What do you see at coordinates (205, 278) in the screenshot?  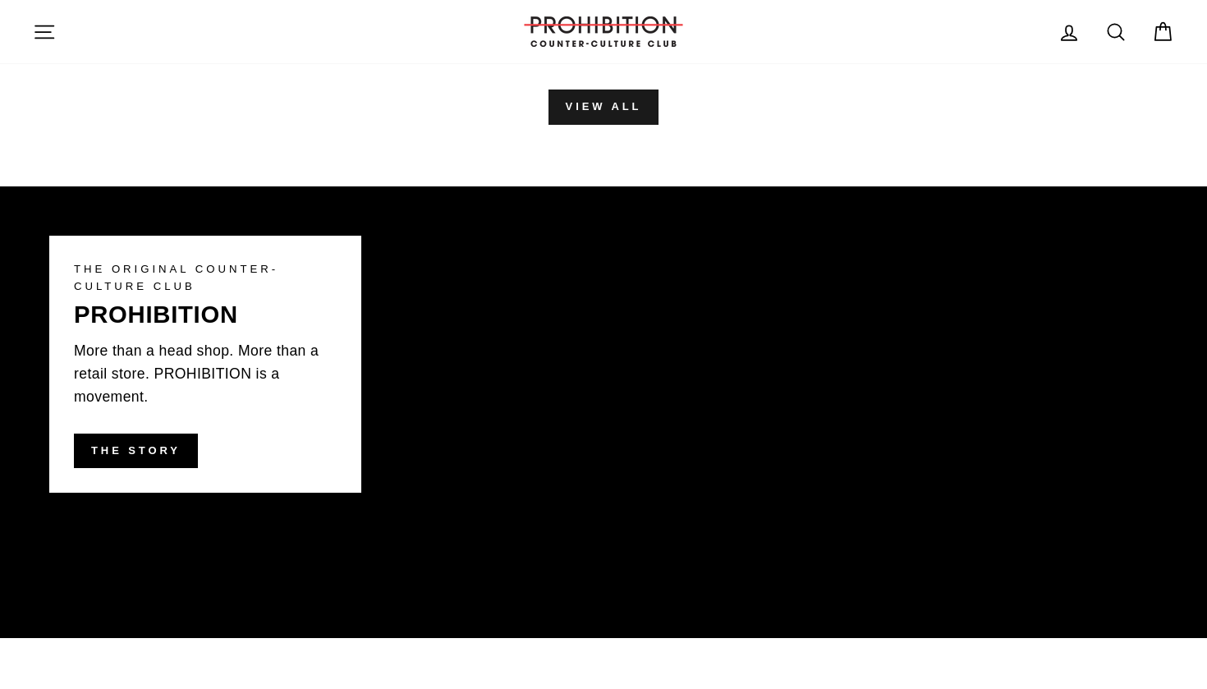 I see `p: THE ORIGINAL COUNTER-CULTURE CLUB` at bounding box center [205, 278].